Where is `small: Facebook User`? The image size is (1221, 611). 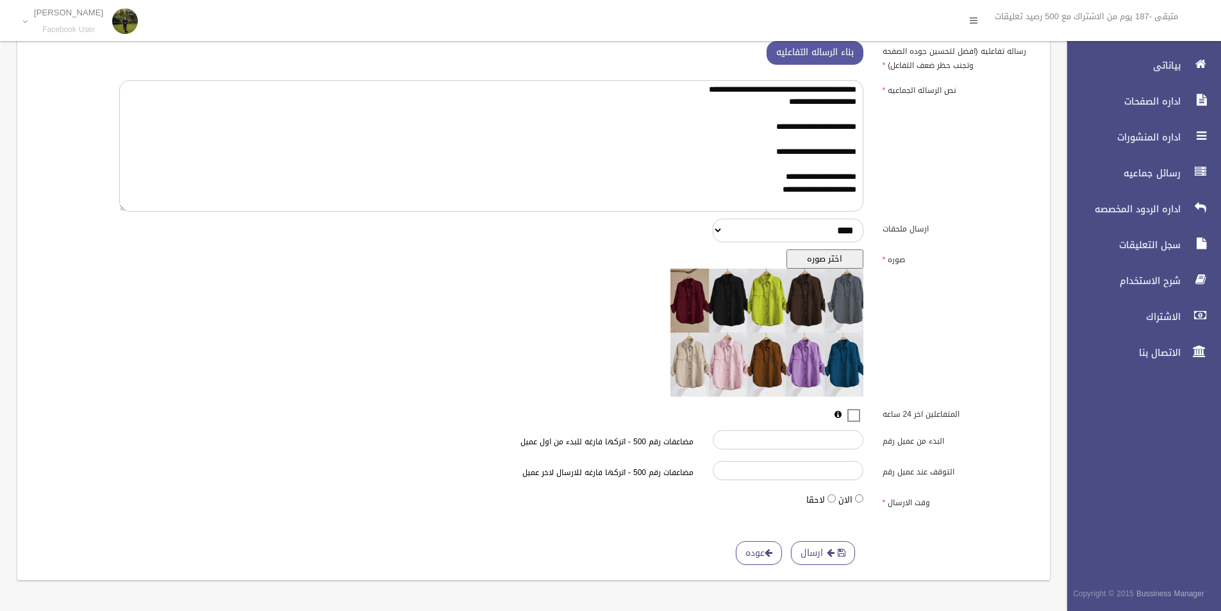
small: Facebook User is located at coordinates (69, 29).